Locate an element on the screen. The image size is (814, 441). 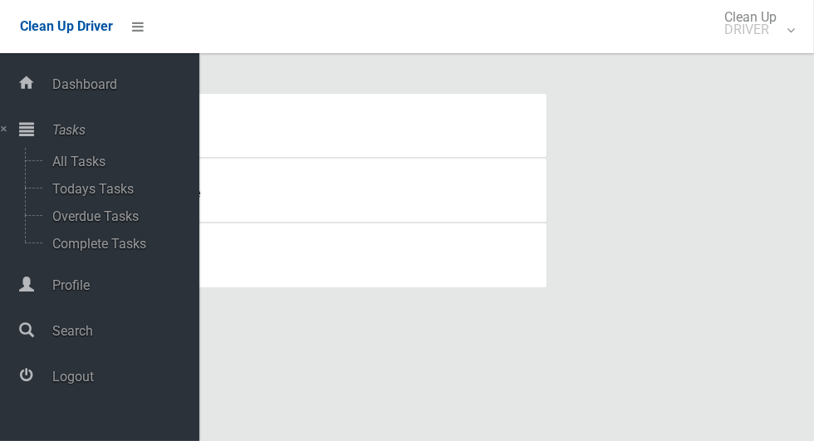
span: Overdue Tasks is located at coordinates (116, 216).